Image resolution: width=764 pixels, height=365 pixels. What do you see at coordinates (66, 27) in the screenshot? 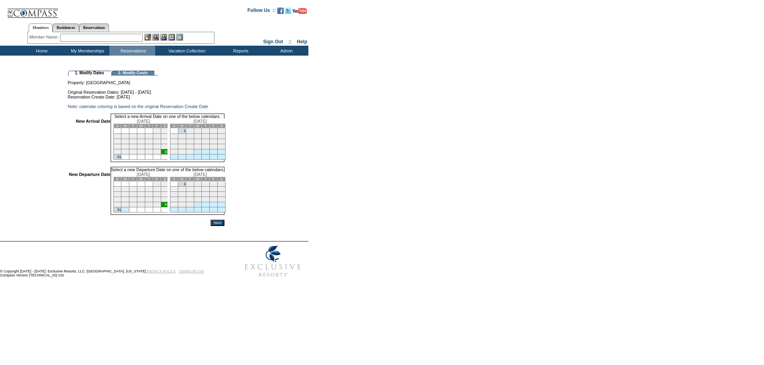
I see `a: Residences` at bounding box center [66, 27].